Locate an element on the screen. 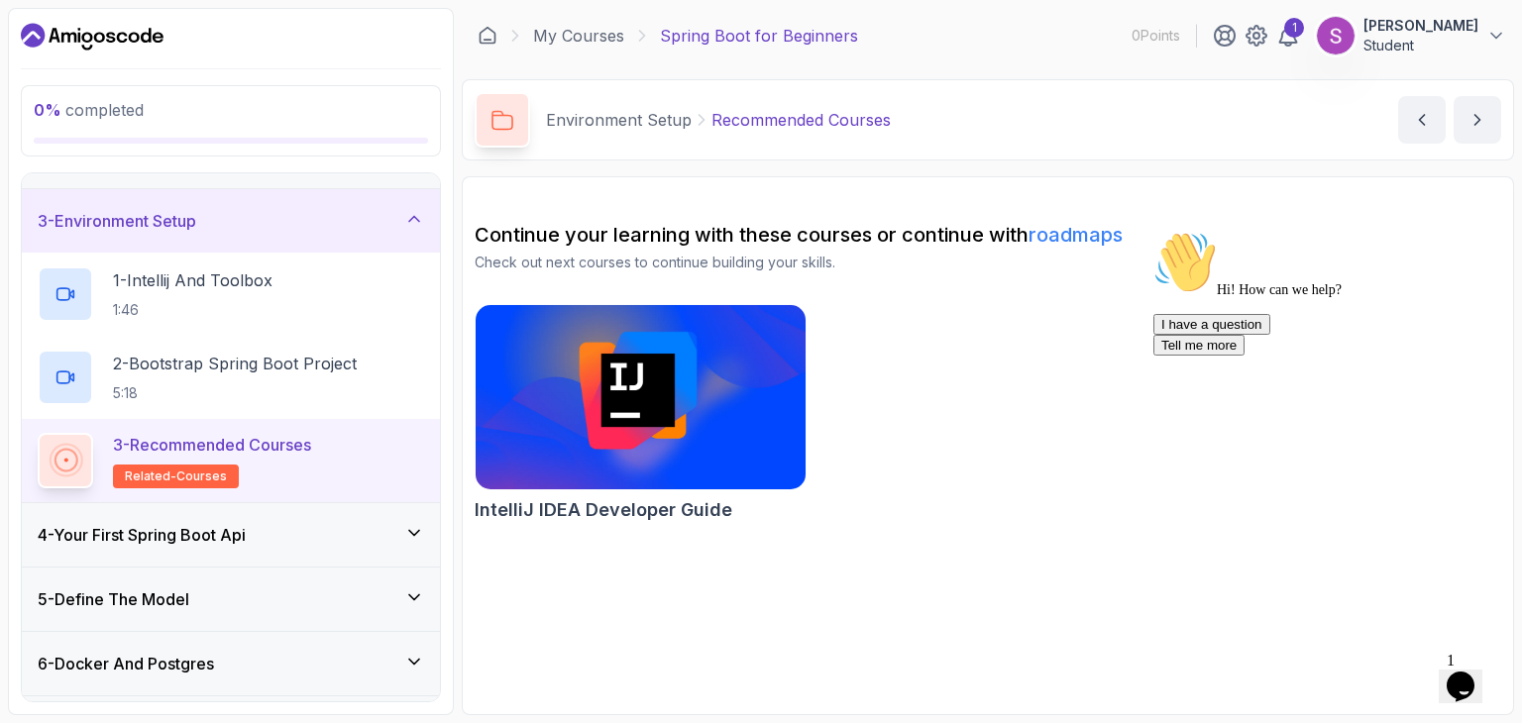 The width and height of the screenshot is (1522, 723). h3: 4 - Your First Spring Boot Api is located at coordinates (142, 535).